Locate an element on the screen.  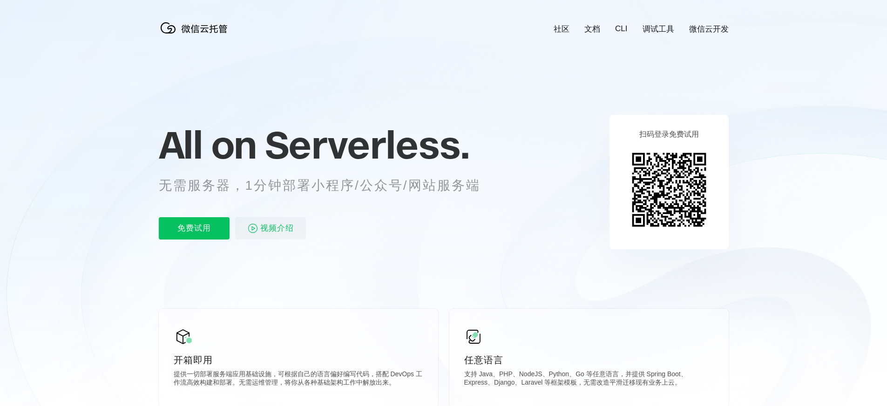
p: 支持 Java、PHP、NodeJS、Python、Go 等任意语言，并提供 Spring Boot、Express、Django、Laravel 等框架模板，无需改造平滑迁移现有业务上云。 is located at coordinates (589, 380).